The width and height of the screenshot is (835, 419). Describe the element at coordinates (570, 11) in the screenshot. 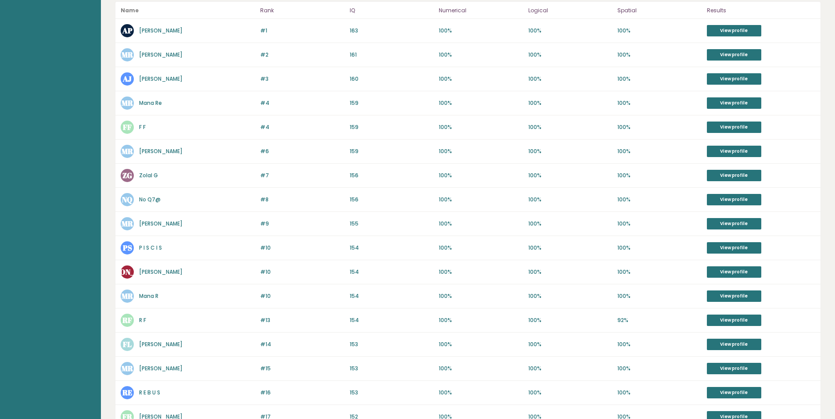

I see `p: Logical` at that location.